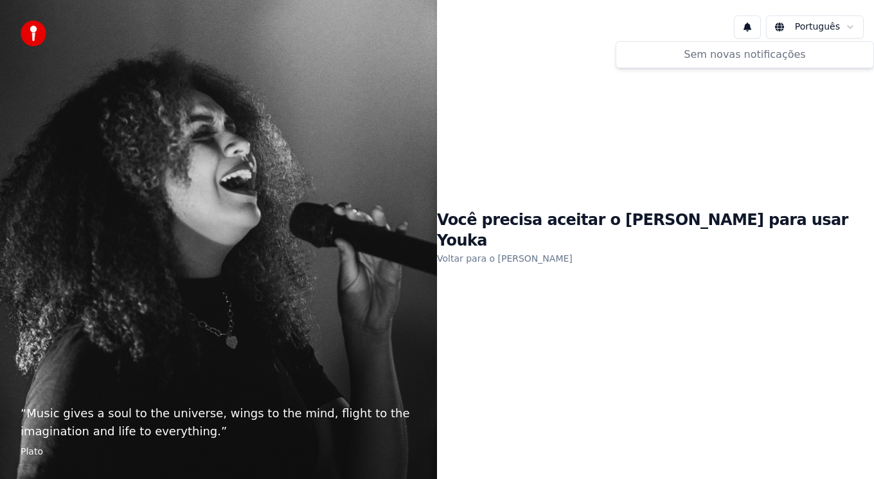 This screenshot has height=479, width=874. I want to click on img: youka, so click(33, 33).